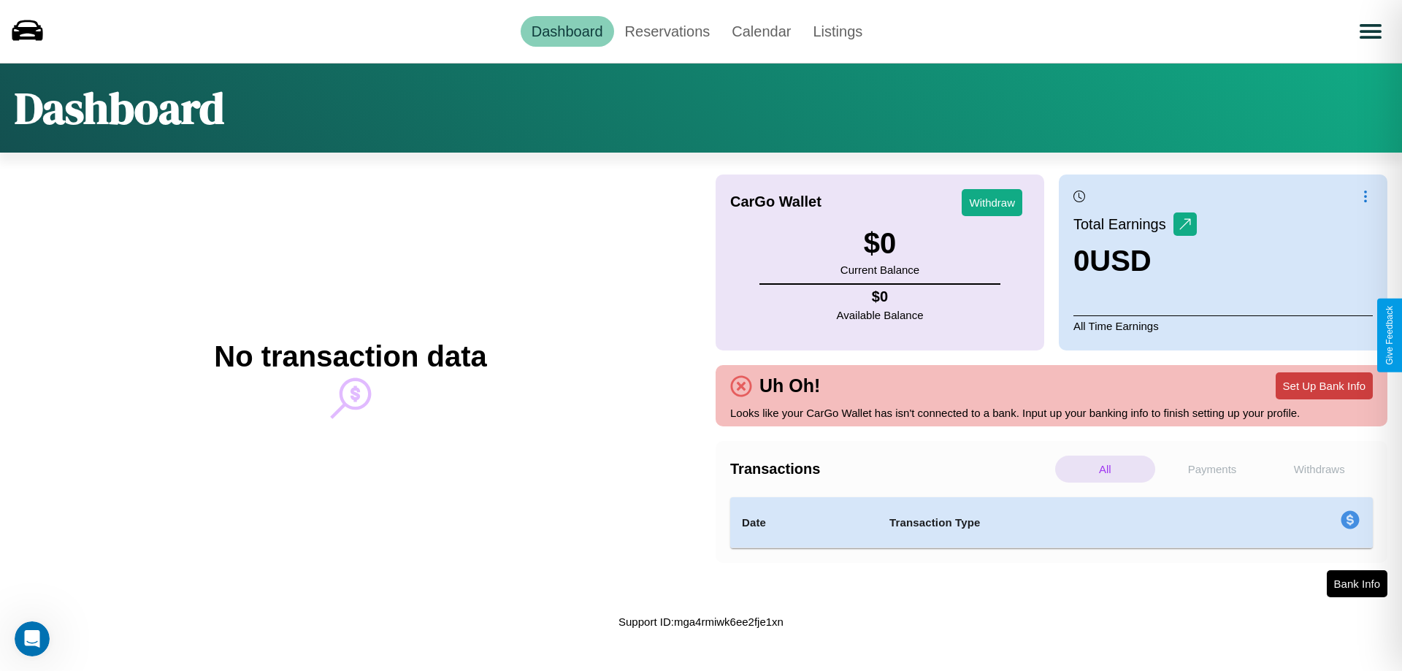  I want to click on a: Listings, so click(837, 31).